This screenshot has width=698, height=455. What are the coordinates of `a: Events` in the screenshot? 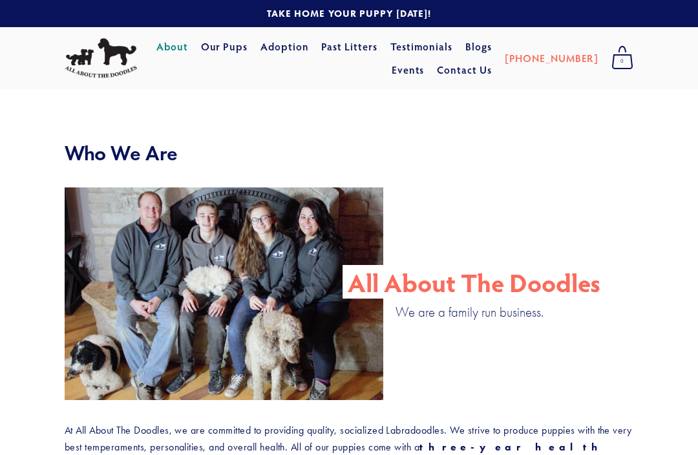 It's located at (408, 70).